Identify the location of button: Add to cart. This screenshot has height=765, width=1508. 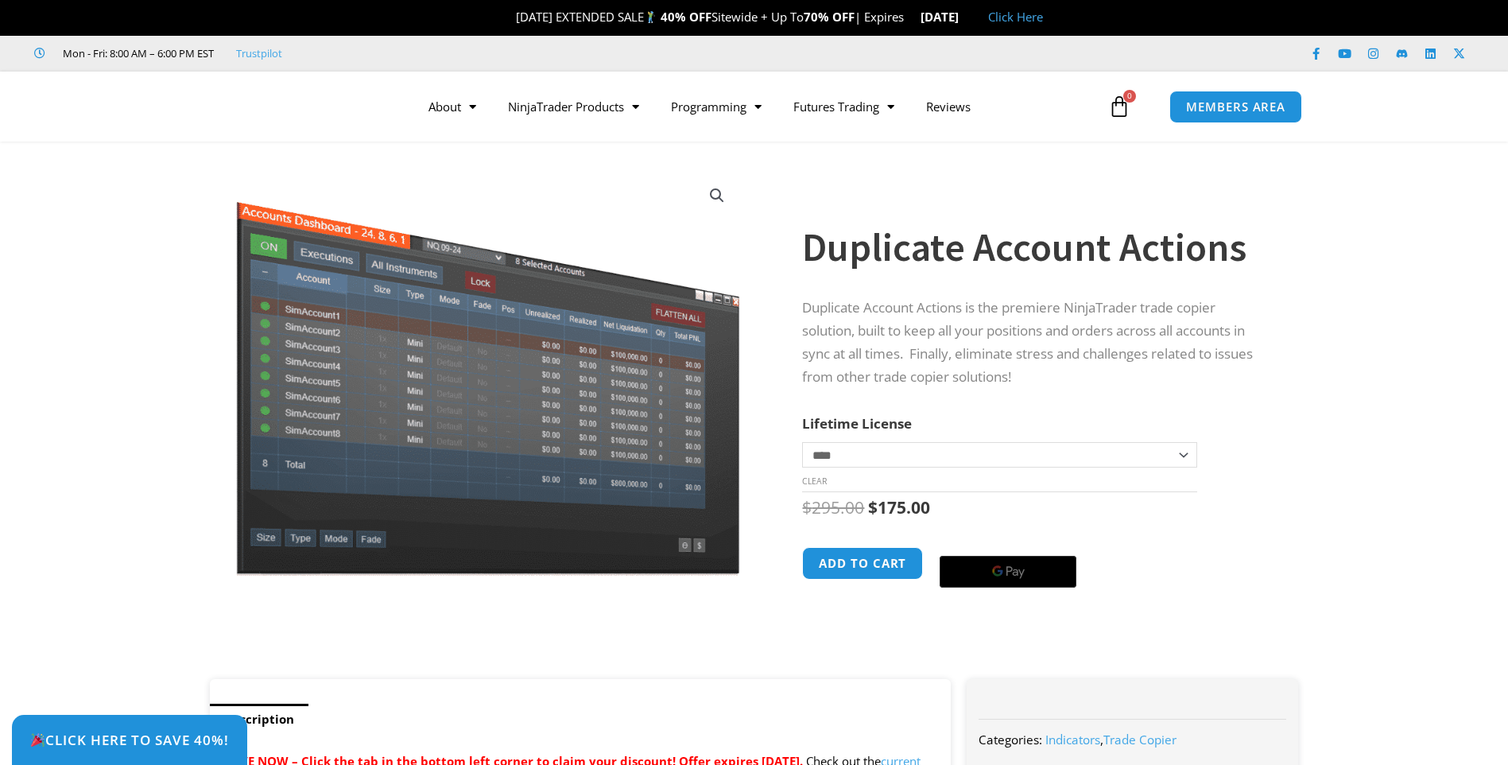
(863, 563).